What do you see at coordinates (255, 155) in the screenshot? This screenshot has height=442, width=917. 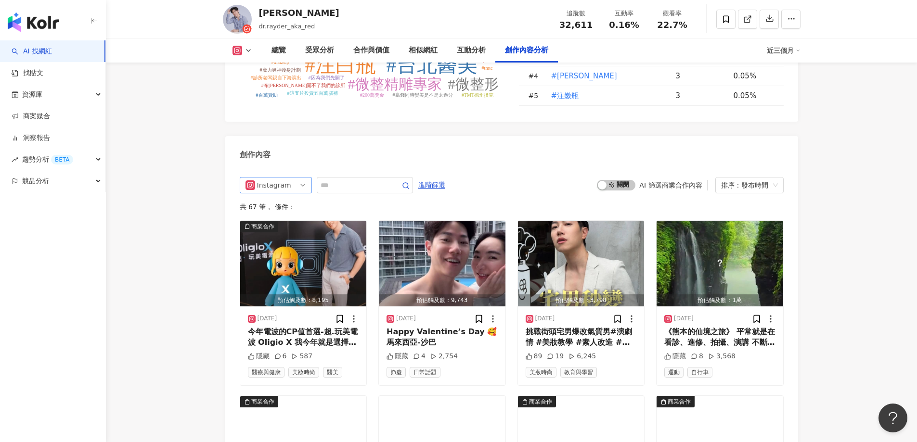 I see `div: 創作內容` at bounding box center [255, 155].